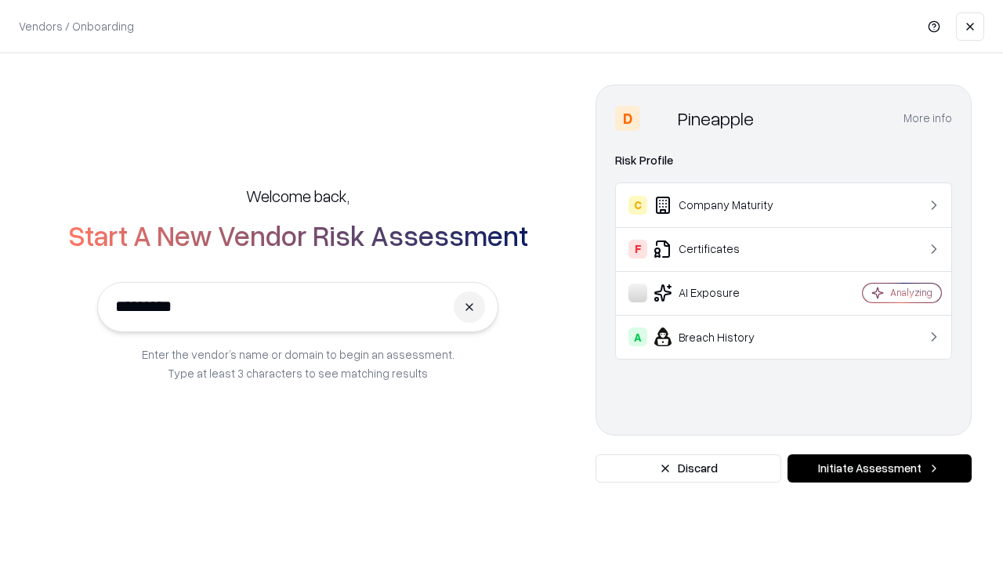 The height and width of the screenshot is (564, 1003). What do you see at coordinates (722, 205) in the screenshot?
I see `div: Company Maturity` at bounding box center [722, 205].